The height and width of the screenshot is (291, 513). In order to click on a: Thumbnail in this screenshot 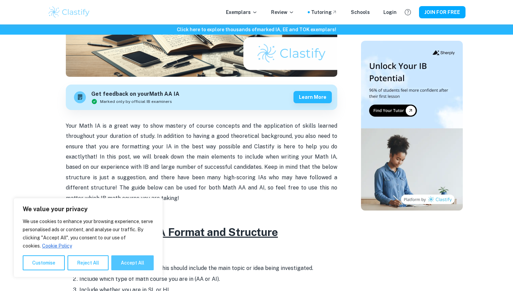, I will do `click(412, 126)`.